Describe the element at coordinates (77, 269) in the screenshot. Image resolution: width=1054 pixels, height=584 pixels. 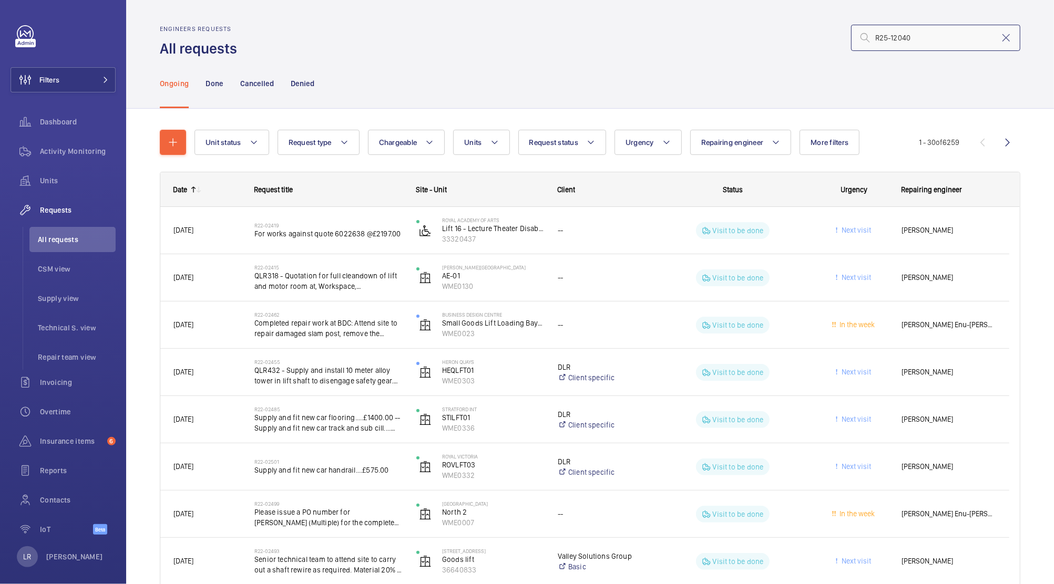
I see `span: CSM view` at that location.